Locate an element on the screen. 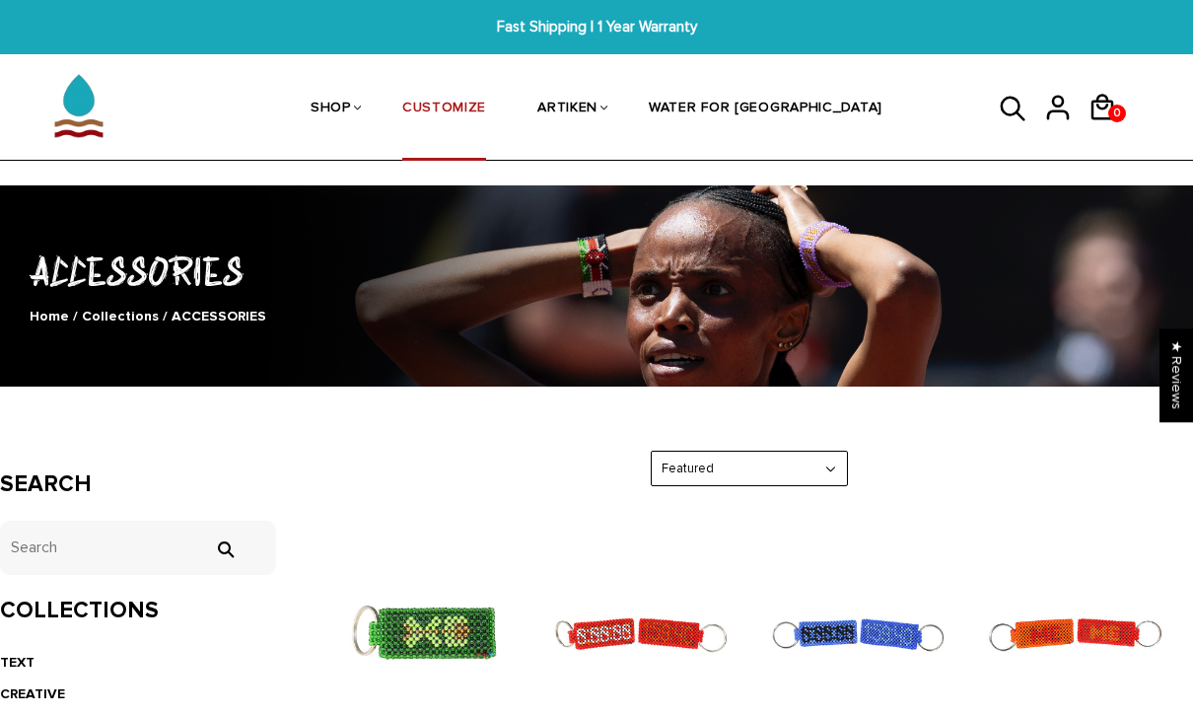 The image size is (1193, 717). a: CUSTOMIZE is located at coordinates (444, 109).